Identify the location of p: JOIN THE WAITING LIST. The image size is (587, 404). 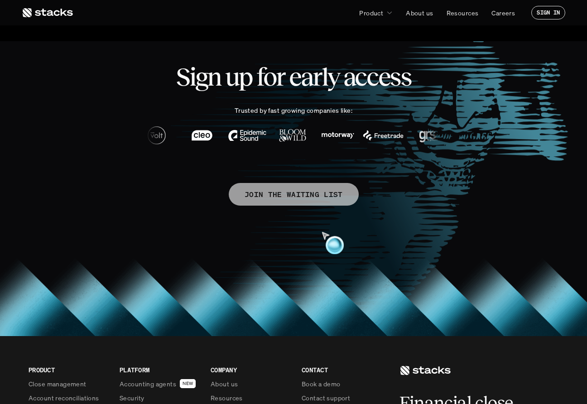
(294, 194).